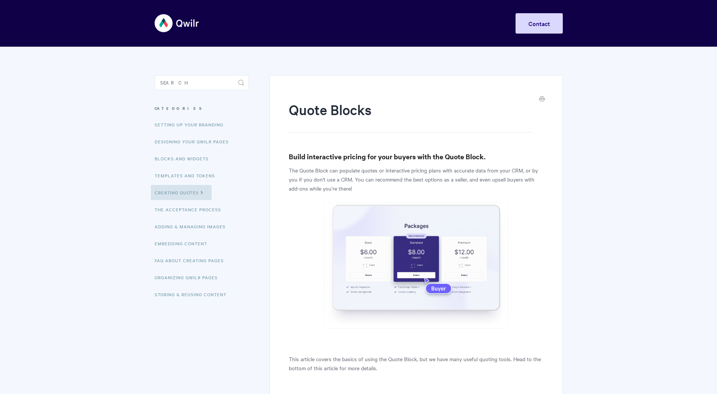 The image size is (717, 394). What do you see at coordinates (192, 125) in the screenshot?
I see `a: Setting up your Branding` at bounding box center [192, 125].